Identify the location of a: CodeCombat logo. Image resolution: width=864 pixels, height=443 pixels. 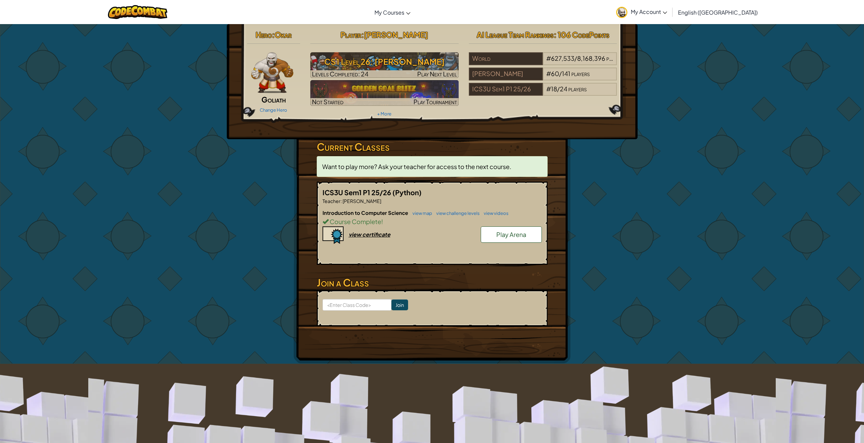
(137, 12).